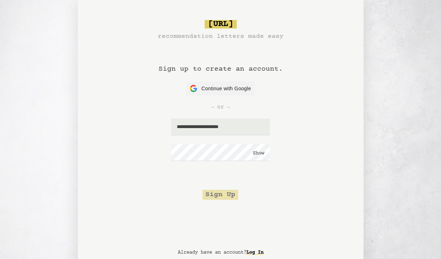 This screenshot has height=259, width=441. What do you see at coordinates (226, 89) in the screenshot?
I see `span: Continue with Google` at bounding box center [226, 89].